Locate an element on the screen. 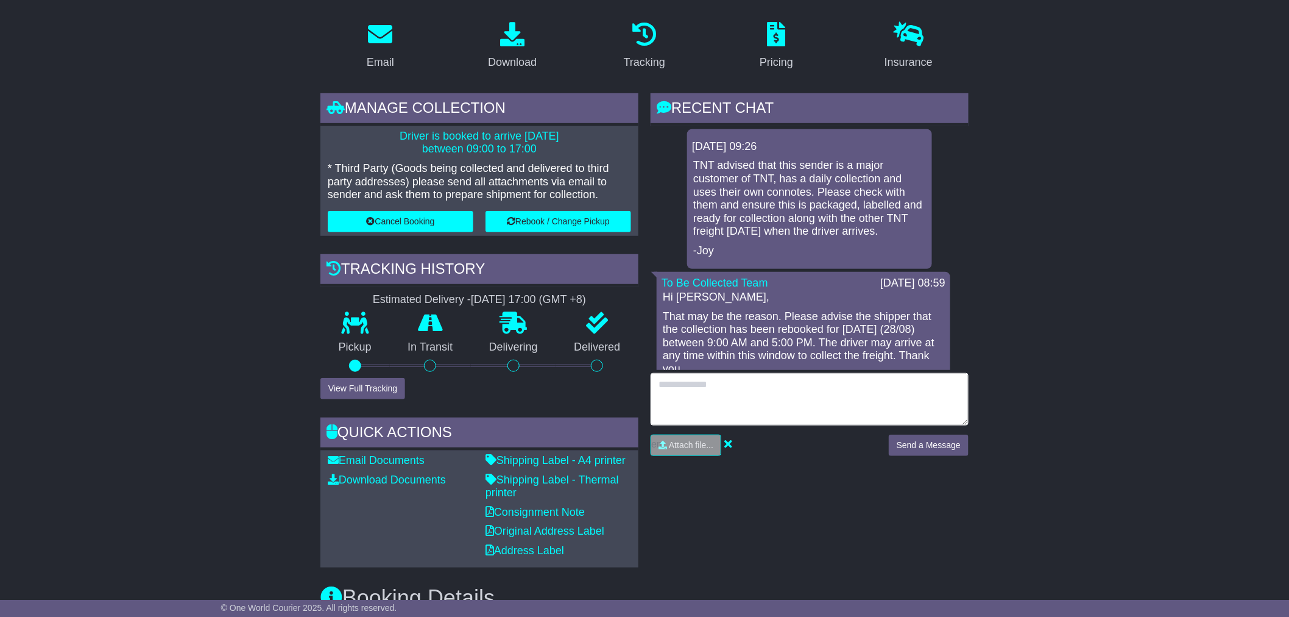 Image resolution: width=1289 pixels, height=617 pixels. div: Pricing is located at coordinates (776, 62).